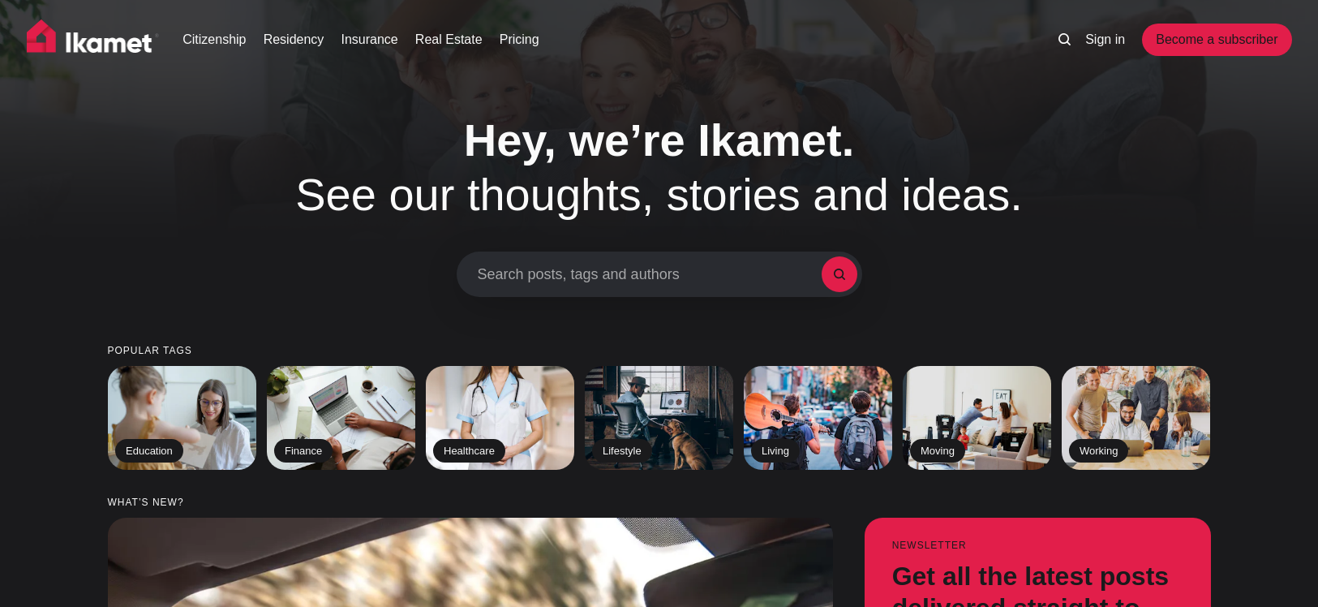 Image resolution: width=1318 pixels, height=607 pixels. I want to click on h2: Finance, so click(303, 451).